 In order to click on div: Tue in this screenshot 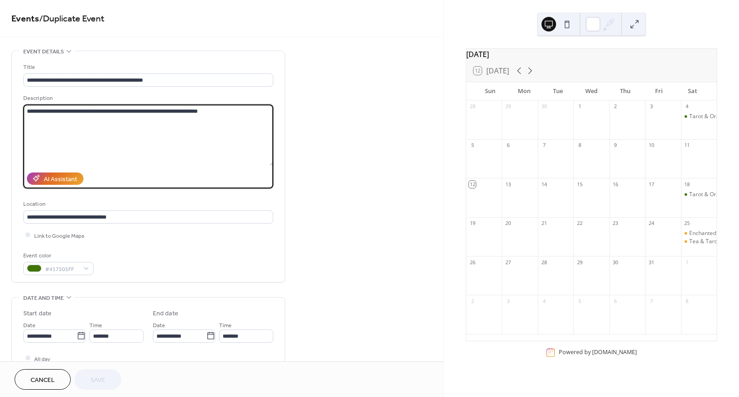, I will do `click(558, 91)`.